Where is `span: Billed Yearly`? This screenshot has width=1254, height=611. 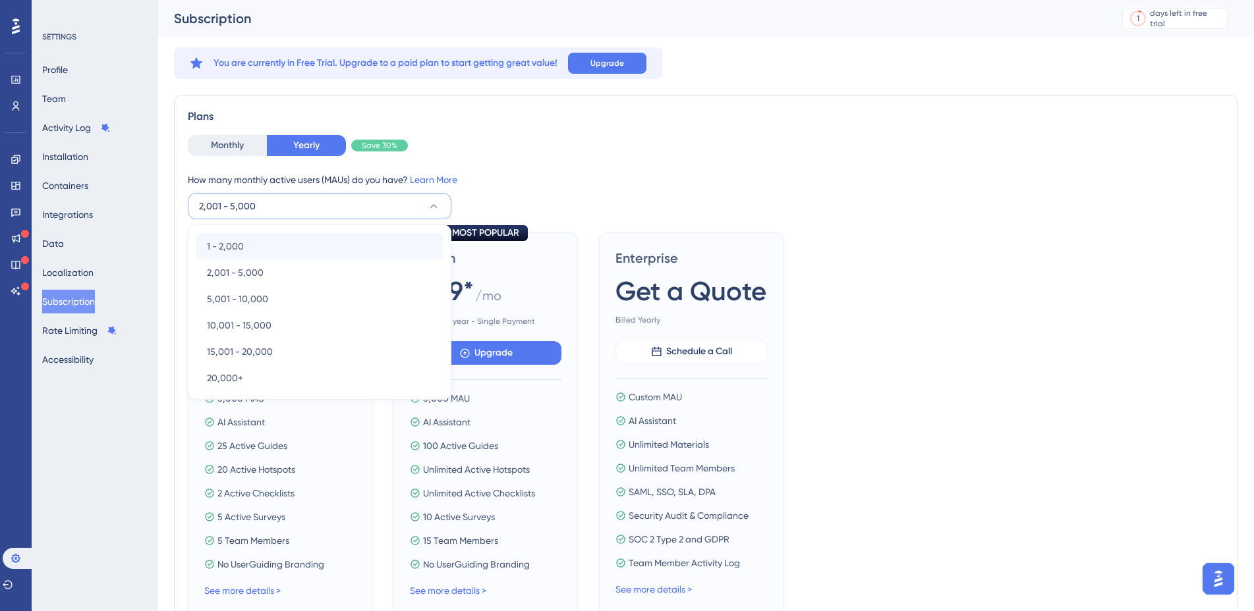 span: Billed Yearly is located at coordinates (691, 320).